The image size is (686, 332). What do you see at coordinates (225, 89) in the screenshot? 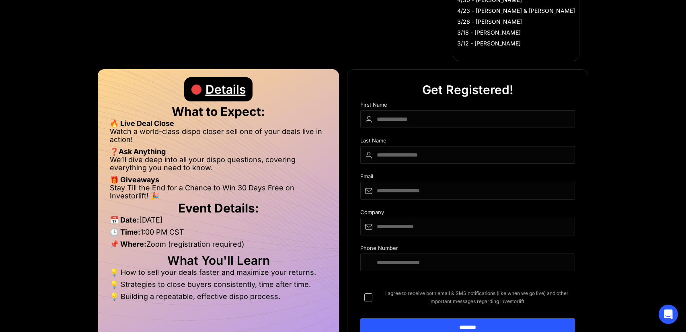
I see `div: Details` at bounding box center [225, 89].